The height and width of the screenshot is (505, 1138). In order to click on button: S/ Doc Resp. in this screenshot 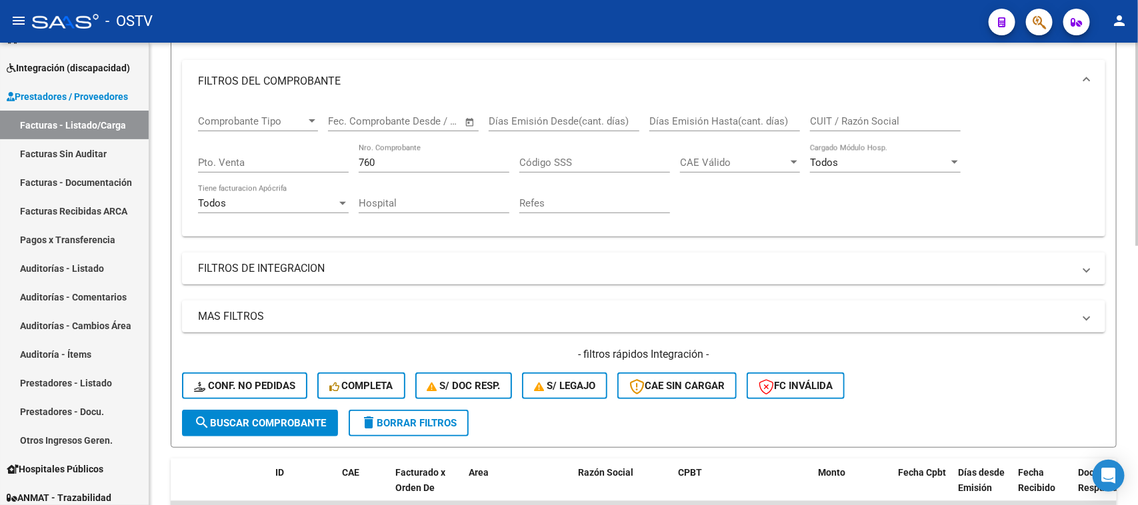, I will do `click(464, 386)`.